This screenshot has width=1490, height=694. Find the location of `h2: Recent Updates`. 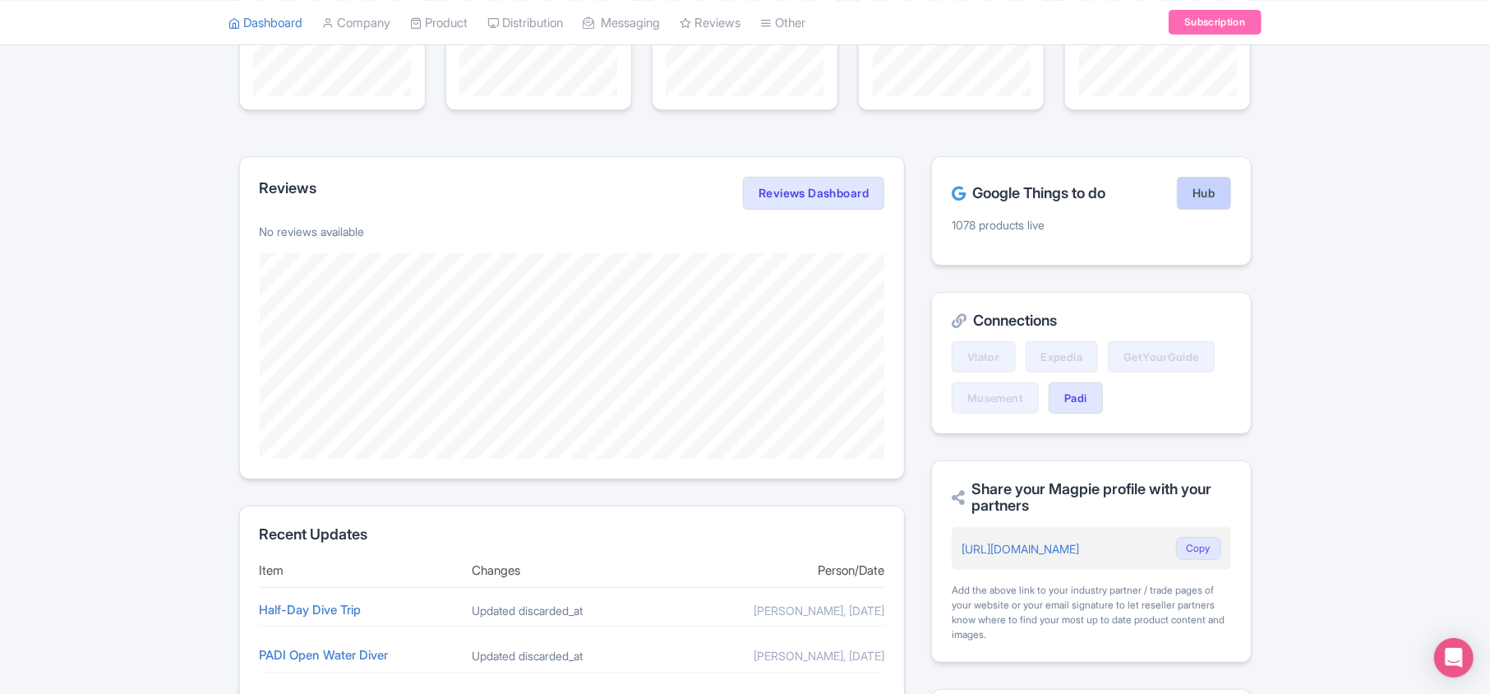

h2: Recent Updates is located at coordinates (572, 534).